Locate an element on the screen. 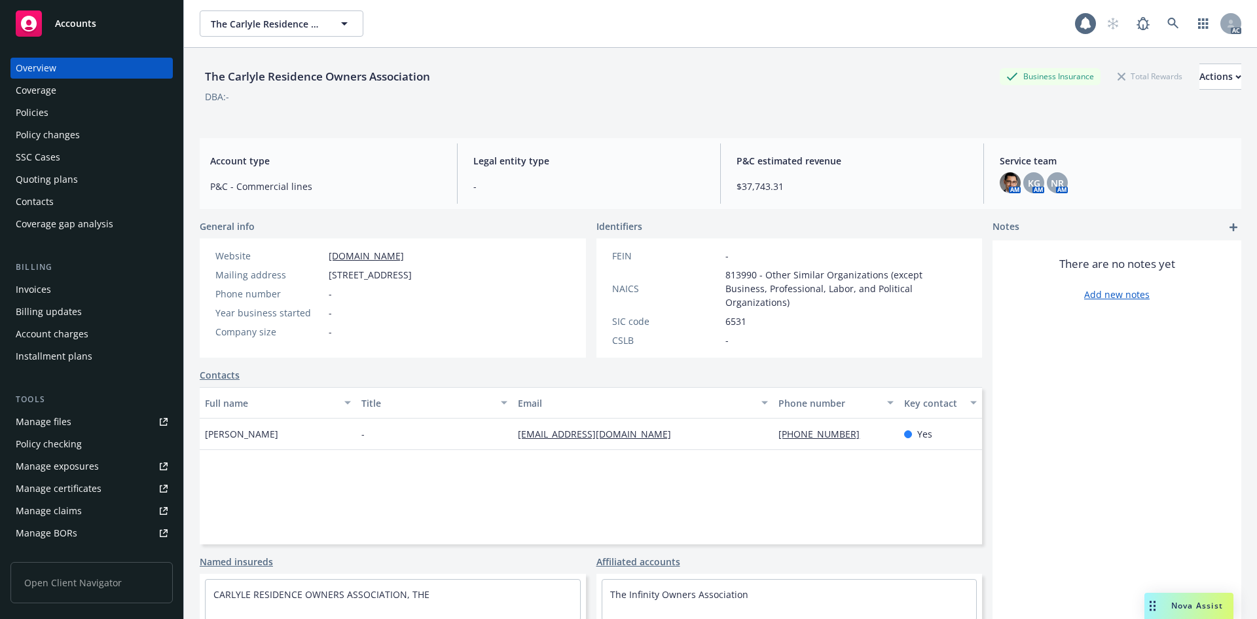 This screenshot has height=619, width=1257. a: Named insureds is located at coordinates (236, 561).